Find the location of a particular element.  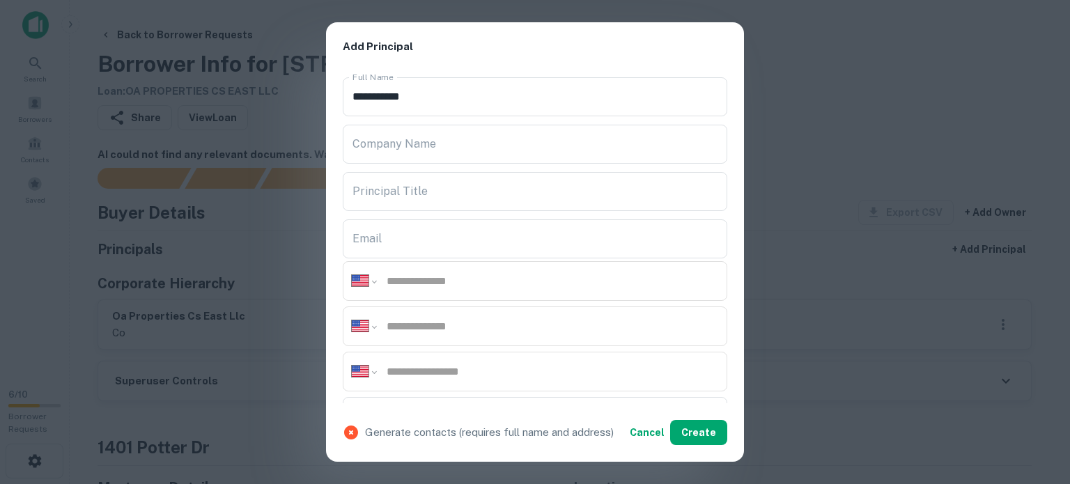

h2: Add Principal is located at coordinates (535, 47).